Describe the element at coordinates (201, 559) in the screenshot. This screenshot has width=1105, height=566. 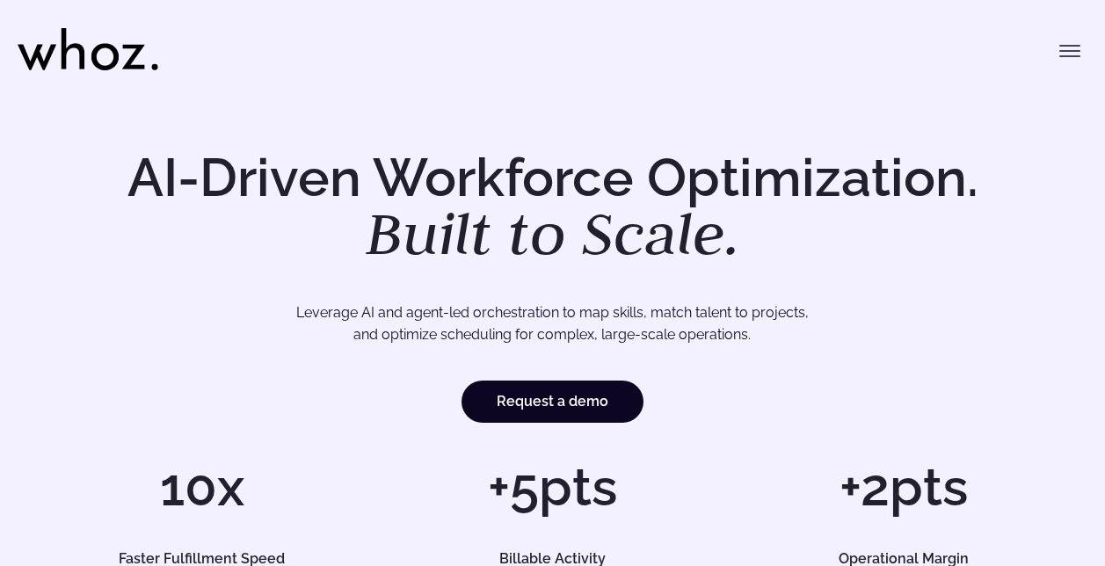
I see `h5: Faster Fulfillment Speed` at that location.